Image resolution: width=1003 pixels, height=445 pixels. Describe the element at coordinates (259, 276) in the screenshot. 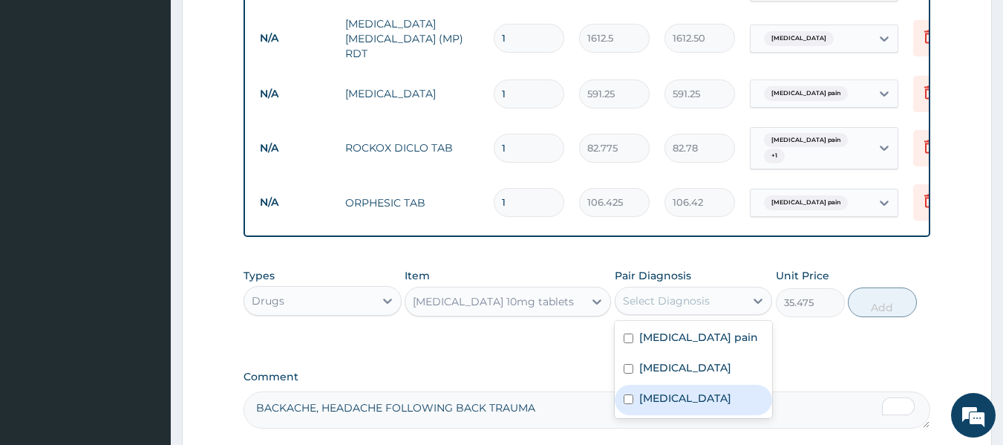

I see `label: Types` at that location.